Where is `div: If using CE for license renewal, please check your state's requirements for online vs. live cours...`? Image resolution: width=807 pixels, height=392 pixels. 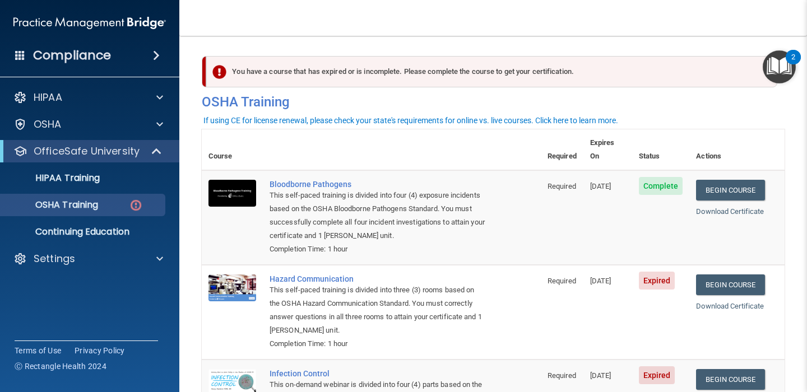
div: If using CE for license renewal, please check your state's requirements for online vs. live cours... is located at coordinates (411, 120).